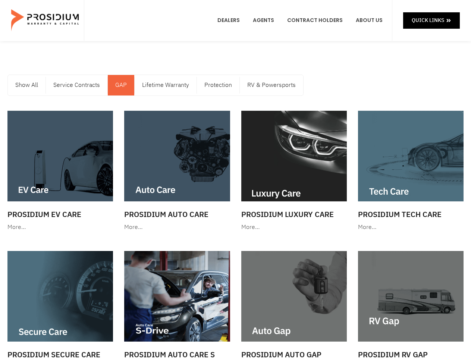  Describe the element at coordinates (76, 85) in the screenshot. I see `a: Service Contracts` at that location.